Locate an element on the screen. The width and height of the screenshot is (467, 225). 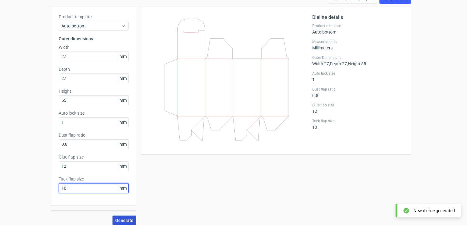
span: , Depth : 27 is located at coordinates (338, 64).